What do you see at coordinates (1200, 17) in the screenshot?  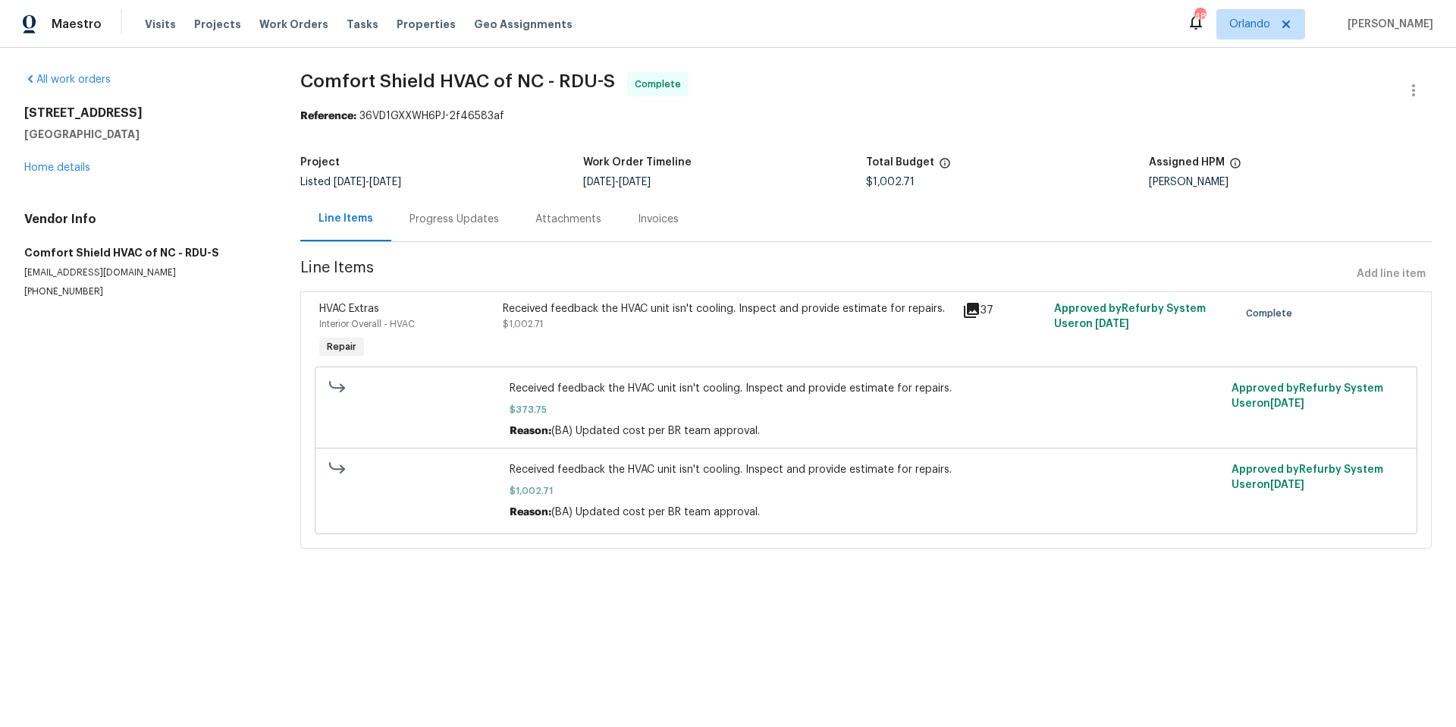 I see `div: 48` at bounding box center [1200, 17].